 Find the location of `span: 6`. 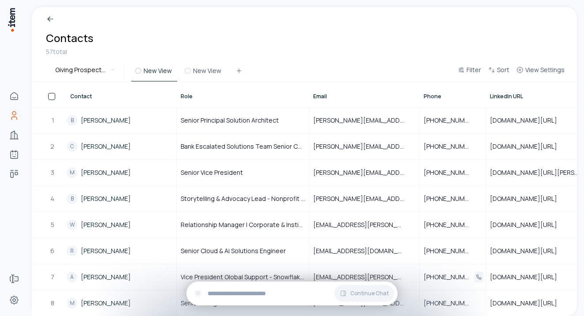

span: 6 is located at coordinates (53, 251).